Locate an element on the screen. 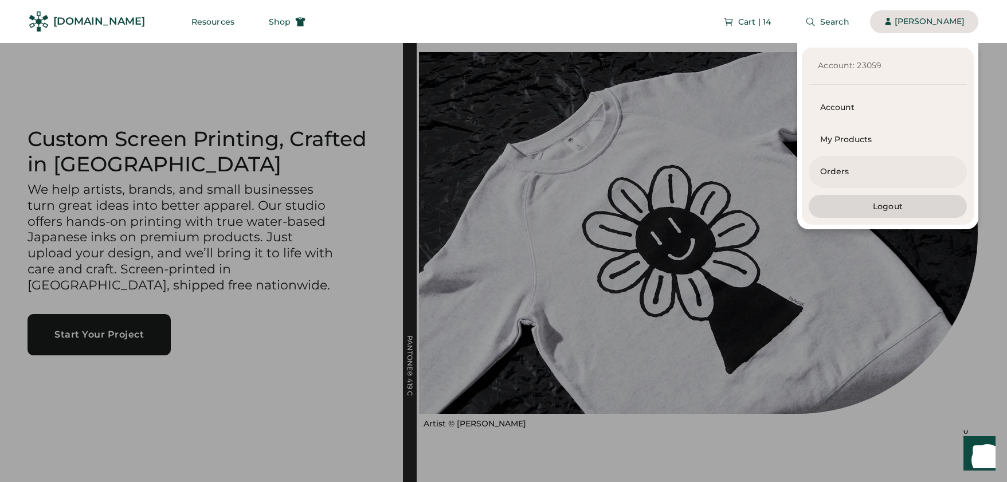  div: Orders is located at coordinates (888, 172).